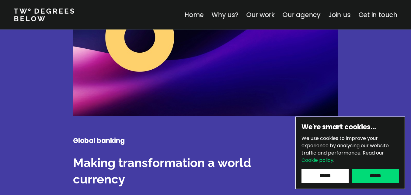 The width and height of the screenshot is (411, 195). I want to click on a: Join us, so click(339, 15).